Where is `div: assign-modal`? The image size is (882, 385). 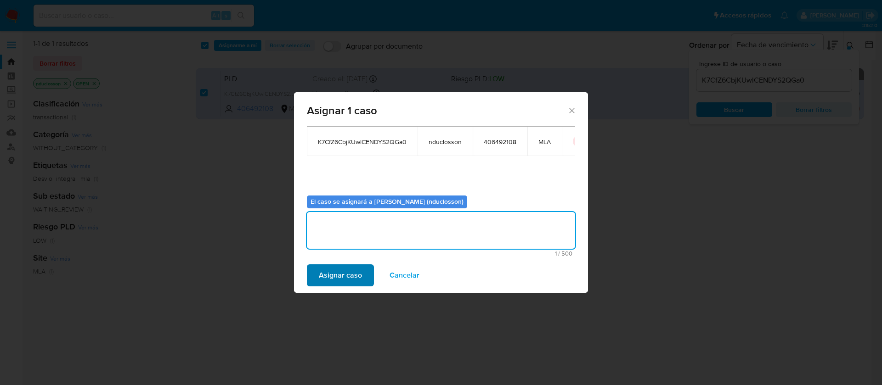 div: assign-modal is located at coordinates (441, 192).